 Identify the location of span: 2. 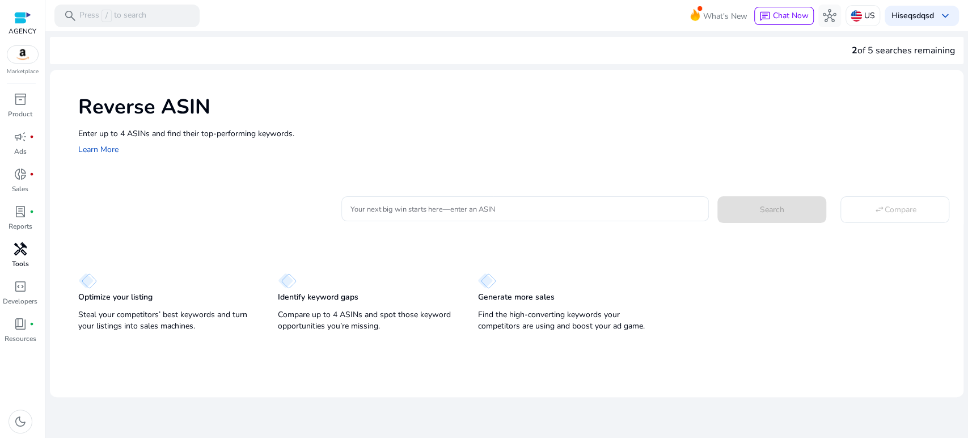
(854, 50).